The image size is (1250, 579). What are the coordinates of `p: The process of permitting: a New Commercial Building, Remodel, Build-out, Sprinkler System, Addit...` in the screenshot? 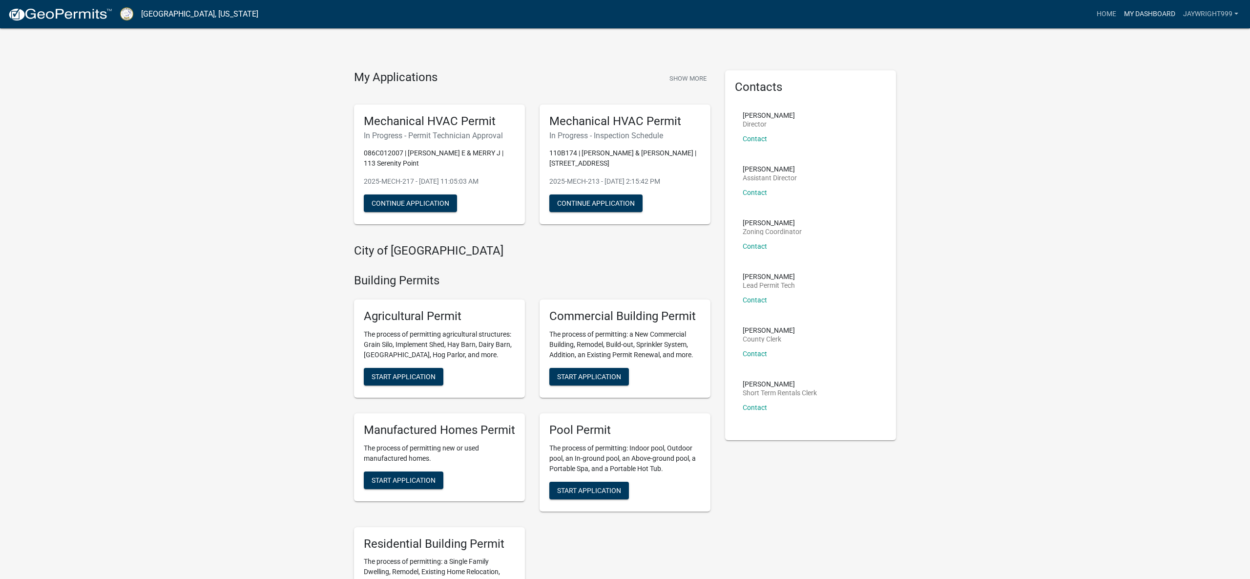 It's located at (625, 344).